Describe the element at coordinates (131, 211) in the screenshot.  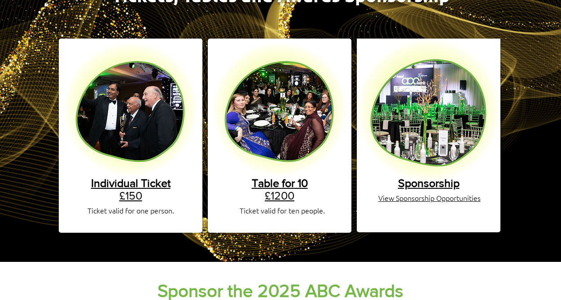
I see `span: Ticket valid for one person.` at that location.